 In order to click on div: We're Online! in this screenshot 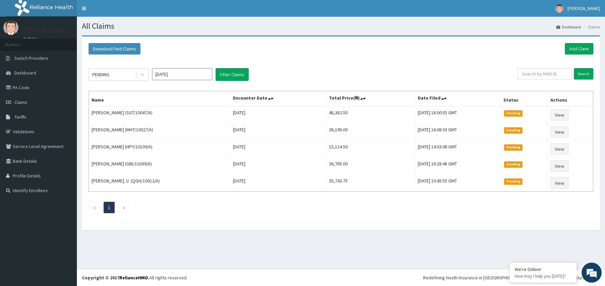, I will do `click(543, 269)`.